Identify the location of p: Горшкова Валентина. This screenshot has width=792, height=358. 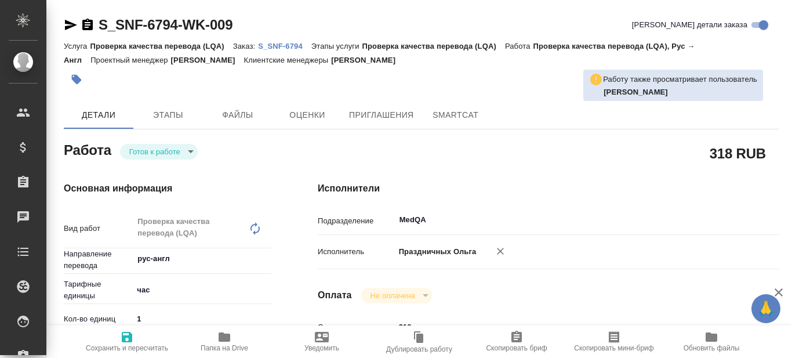
(680, 92).